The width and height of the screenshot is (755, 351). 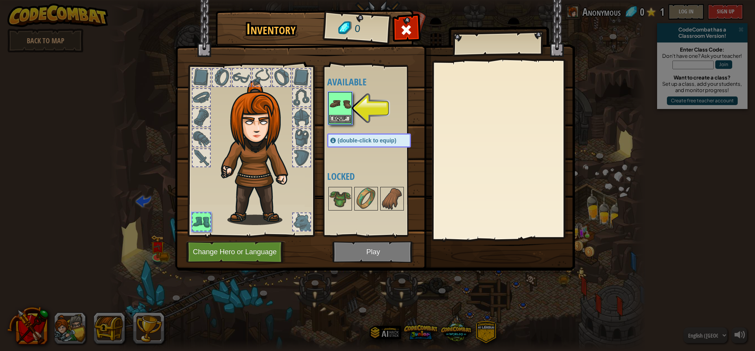 I want to click on h1: Inventory, so click(x=271, y=29).